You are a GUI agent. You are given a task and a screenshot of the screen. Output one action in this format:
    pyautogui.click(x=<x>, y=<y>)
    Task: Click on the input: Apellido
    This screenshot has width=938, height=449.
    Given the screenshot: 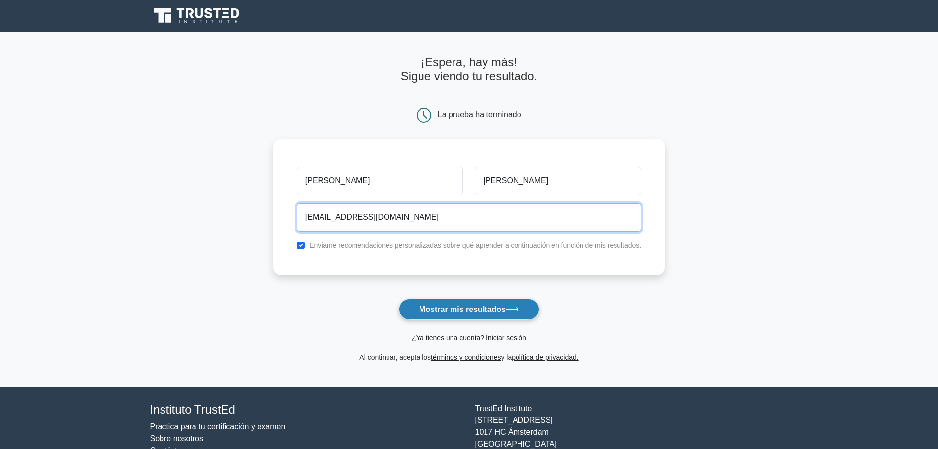 What is the action you would take?
    pyautogui.click(x=558, y=181)
    